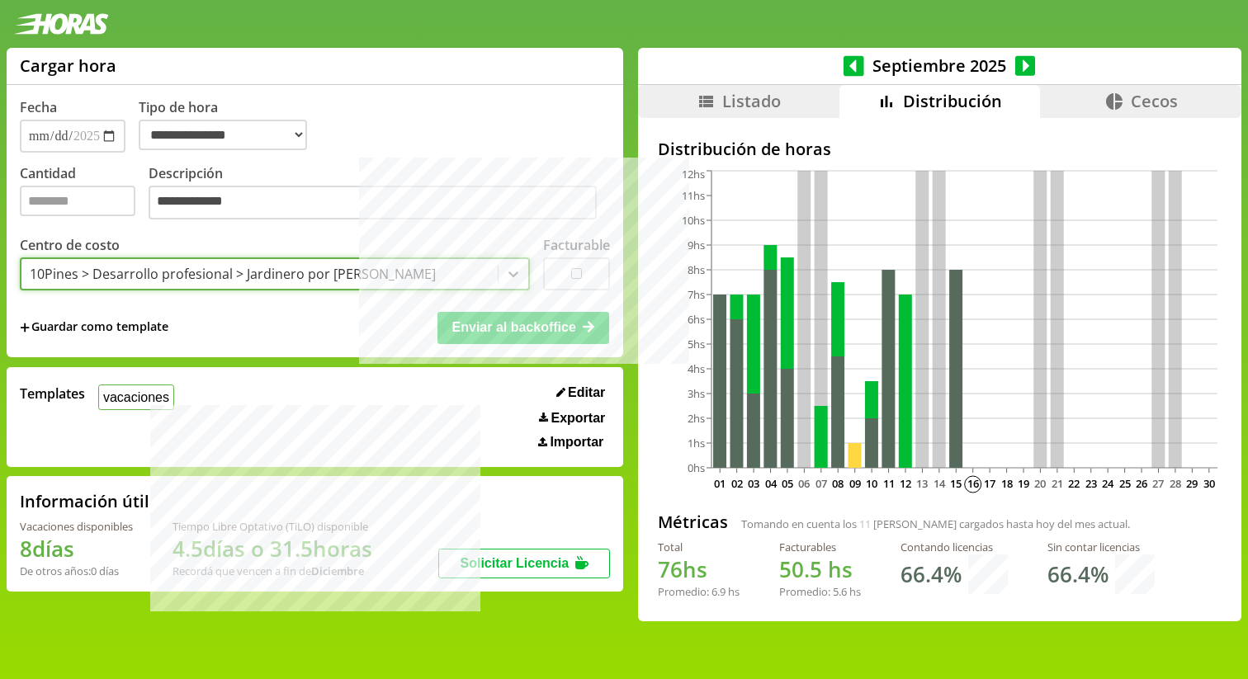  Describe the element at coordinates (136, 397) in the screenshot. I see `button: vacaciones` at that location.